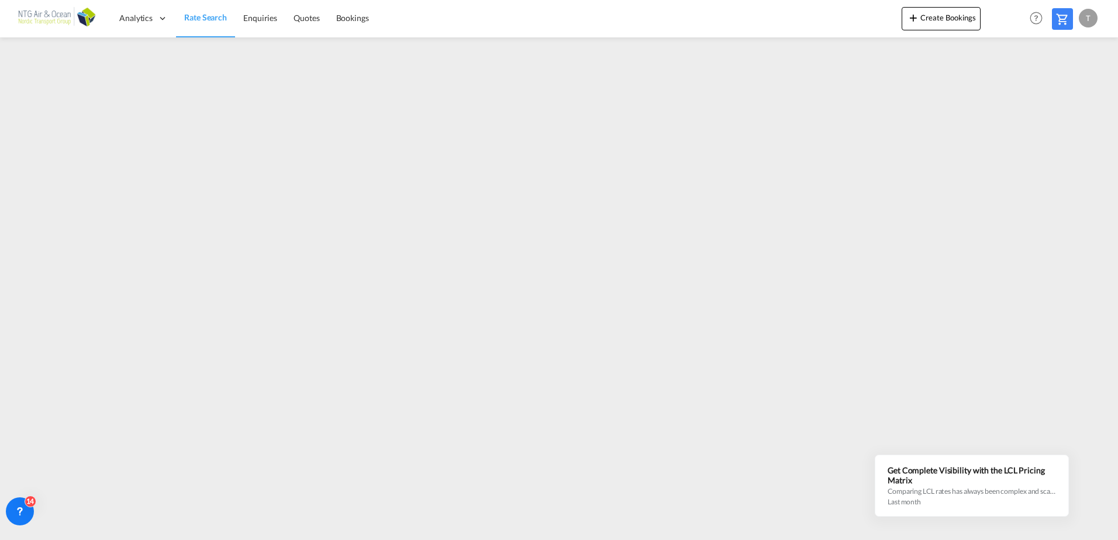 This screenshot has width=1118, height=540. What do you see at coordinates (941, 19) in the screenshot?
I see `button: icon-plus 400-fgCreate Bookings` at bounding box center [941, 19].